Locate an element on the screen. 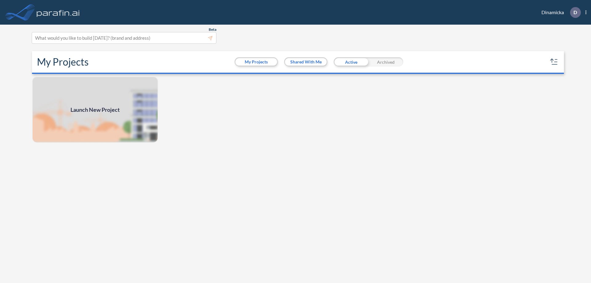 The width and height of the screenshot is (591, 283). button: Shared With Me is located at coordinates (305, 62).